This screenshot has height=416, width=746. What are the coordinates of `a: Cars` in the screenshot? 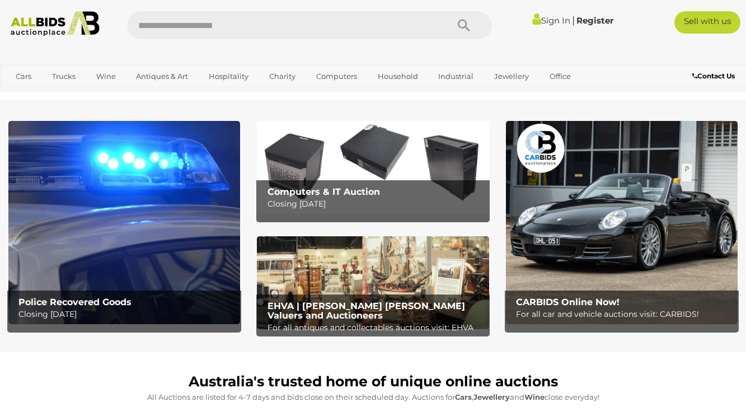 It's located at (23, 76).